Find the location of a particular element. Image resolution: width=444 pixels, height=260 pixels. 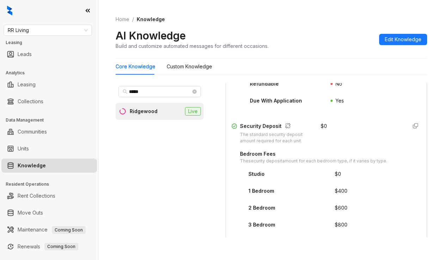

li: Maintenance is located at coordinates (49, 230).